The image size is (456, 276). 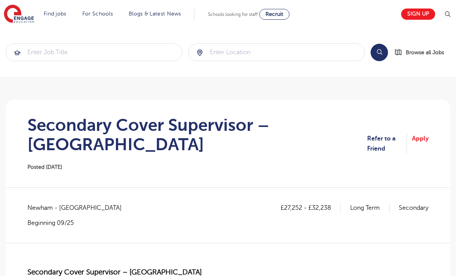 What do you see at coordinates (19, 14) in the screenshot?
I see `img: Engage Education` at bounding box center [19, 14].